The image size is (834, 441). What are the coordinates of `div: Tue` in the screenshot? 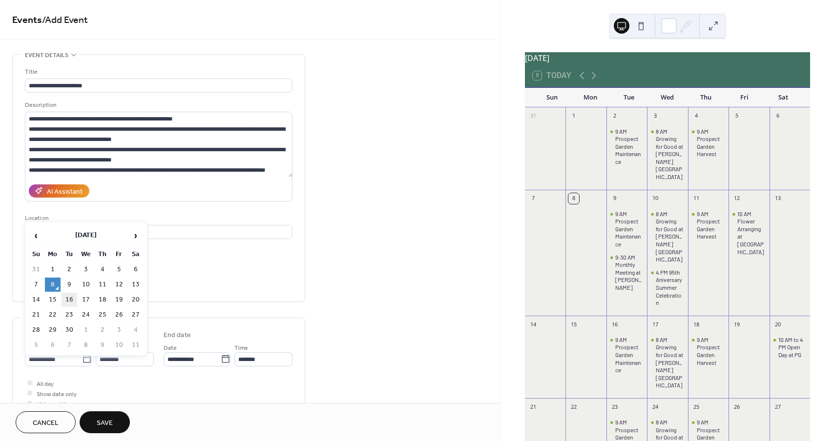 It's located at (629, 98).